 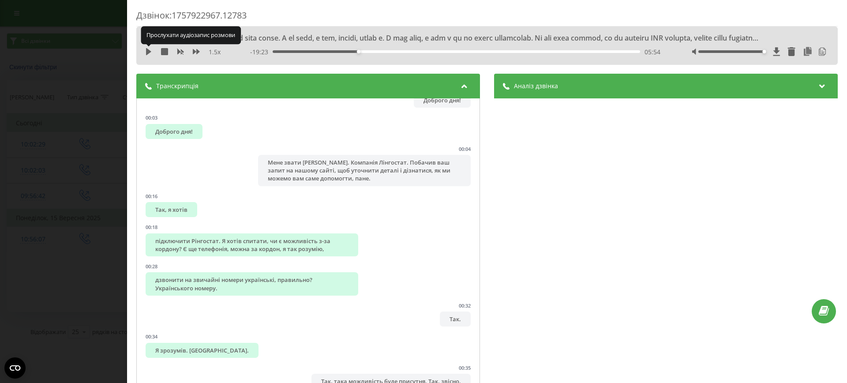 What do you see at coordinates (252, 245) in the screenshot?
I see `div: підключити Рінгостат. Я хотів спитати, чи є можливість з-за кордону? Є ще телефонія, можна за кор...` at bounding box center [252, 245].